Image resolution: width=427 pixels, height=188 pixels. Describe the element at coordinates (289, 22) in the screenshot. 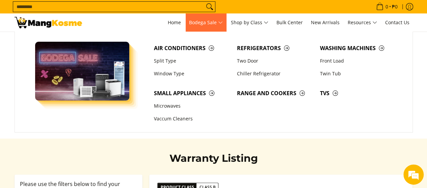

I see `span: Bulk Center` at that location.